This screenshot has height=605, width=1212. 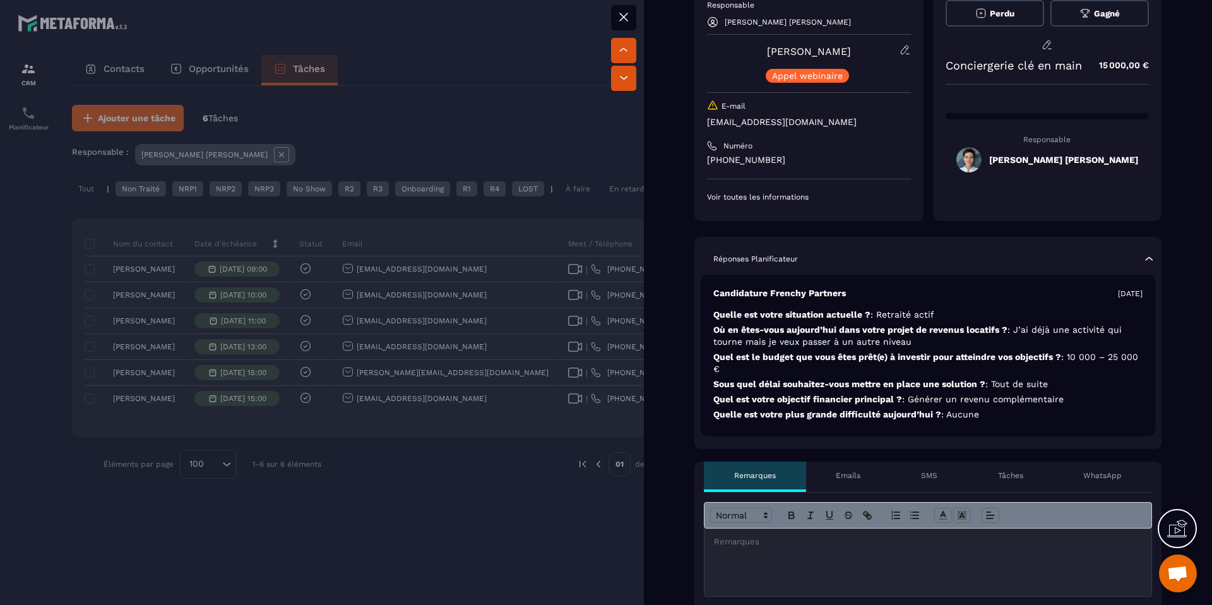 I want to click on div: Ouvrir le chat, so click(x=1178, y=573).